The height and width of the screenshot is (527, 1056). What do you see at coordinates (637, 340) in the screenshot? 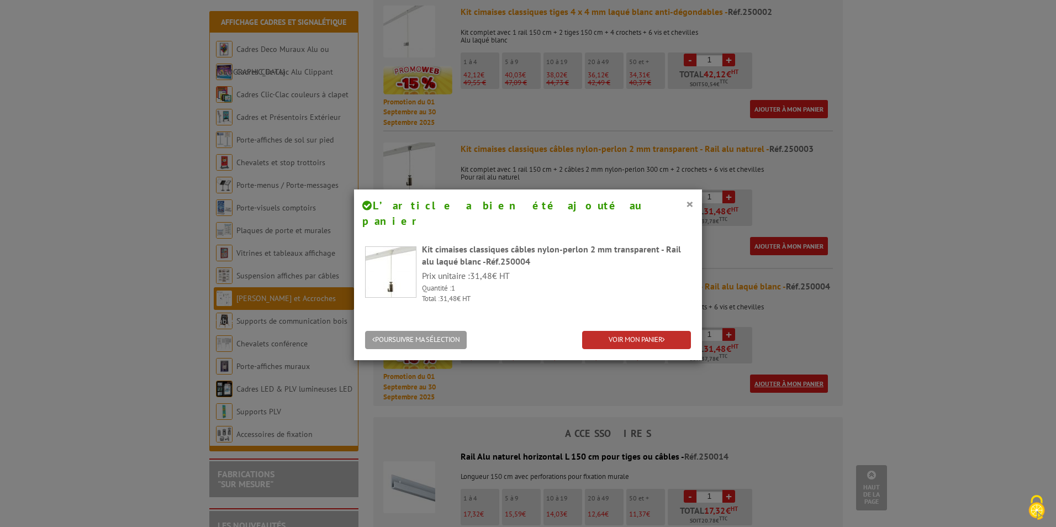
I see `a: VOIR MON PANIER` at bounding box center [637, 340].